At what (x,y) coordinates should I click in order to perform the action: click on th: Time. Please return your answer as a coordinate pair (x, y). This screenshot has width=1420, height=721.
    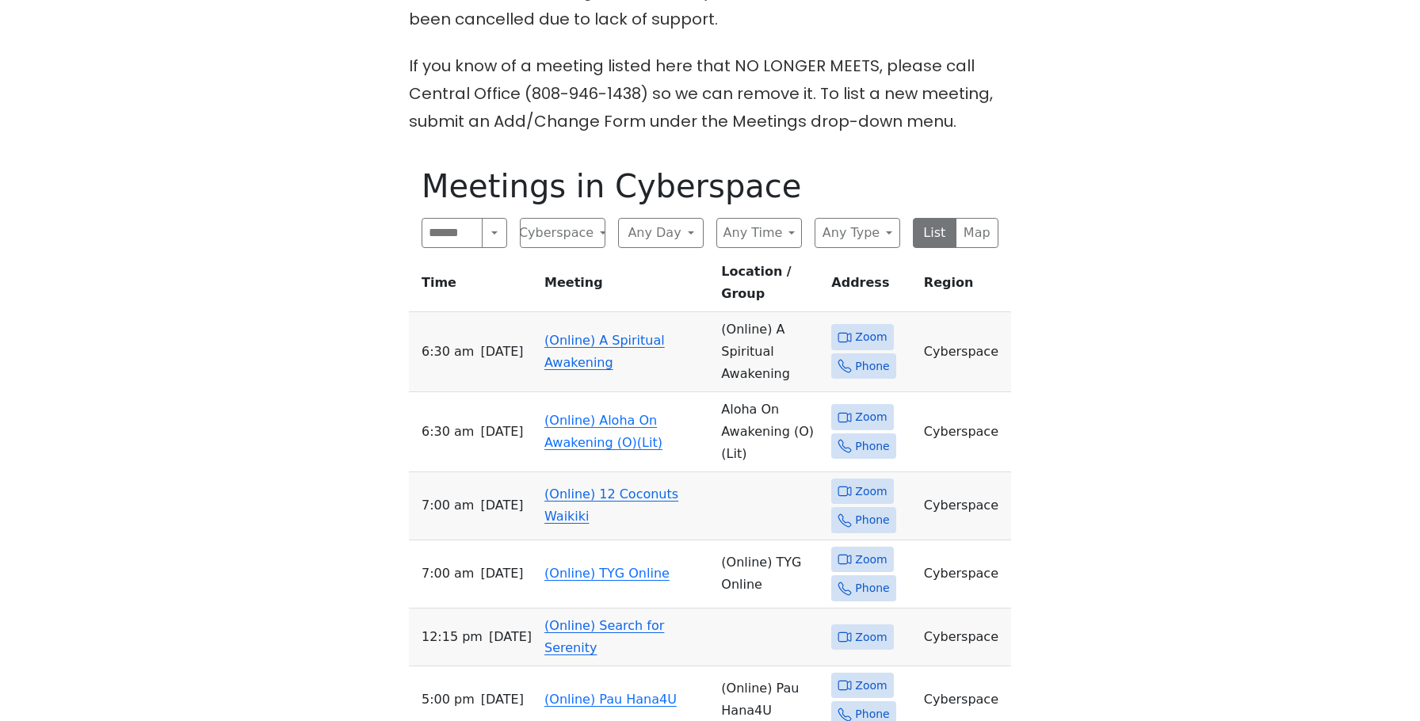
    Looking at the image, I should click on (473, 286).